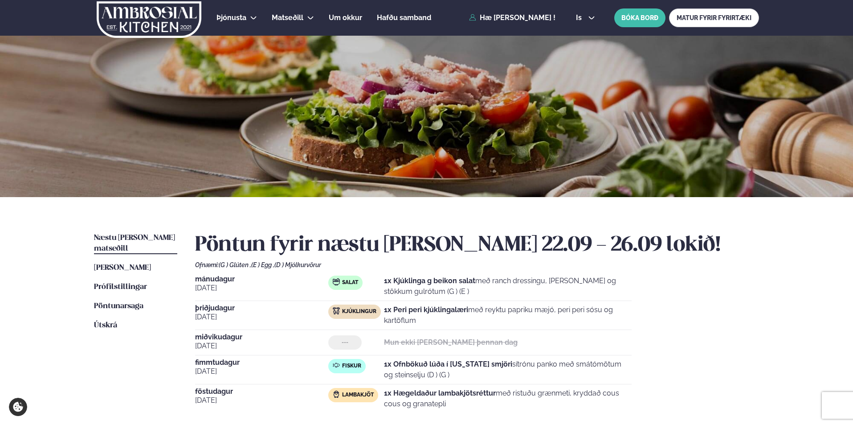  I want to click on span: Þjónusta, so click(231, 17).